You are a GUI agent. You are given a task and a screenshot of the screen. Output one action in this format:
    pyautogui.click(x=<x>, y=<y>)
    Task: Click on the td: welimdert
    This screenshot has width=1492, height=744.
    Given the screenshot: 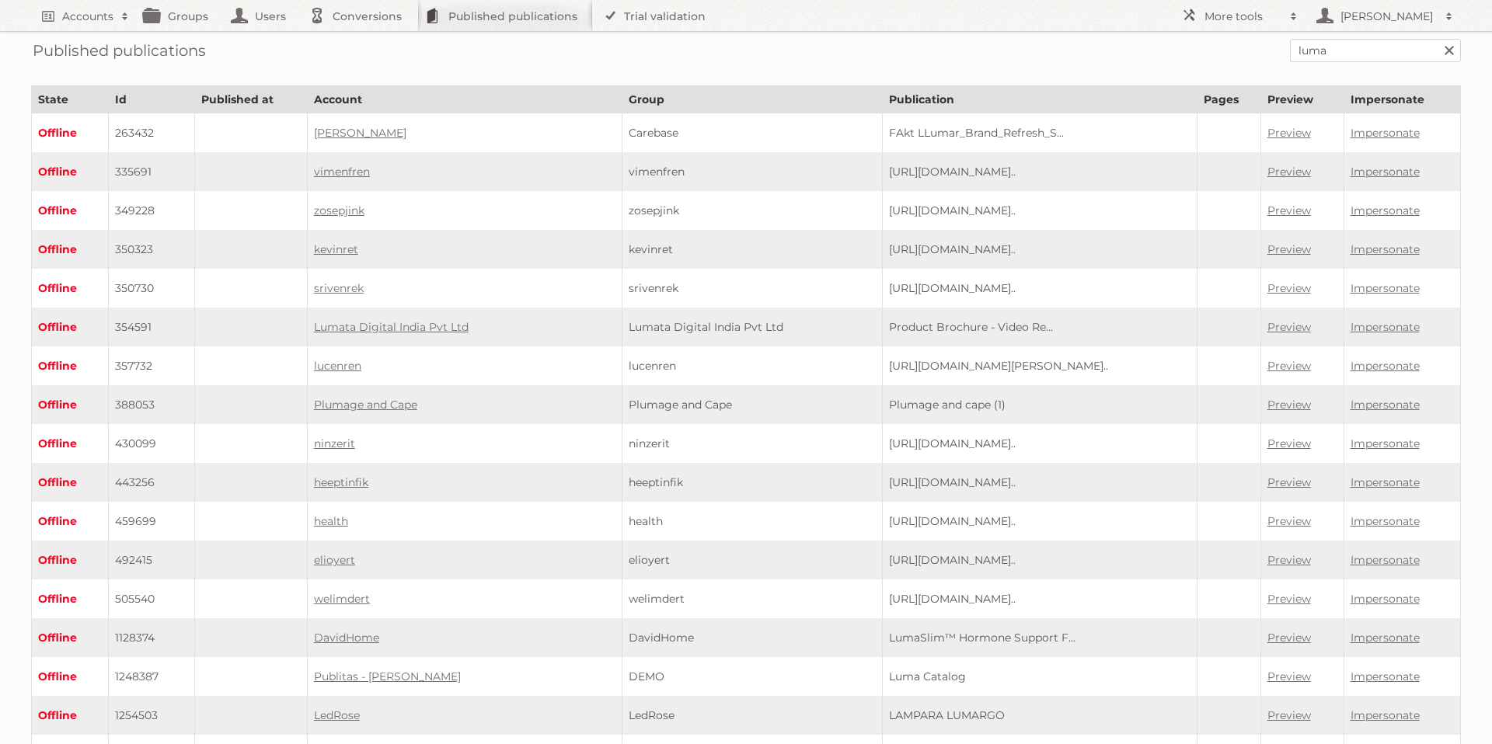 What is the action you would take?
    pyautogui.click(x=751, y=599)
    